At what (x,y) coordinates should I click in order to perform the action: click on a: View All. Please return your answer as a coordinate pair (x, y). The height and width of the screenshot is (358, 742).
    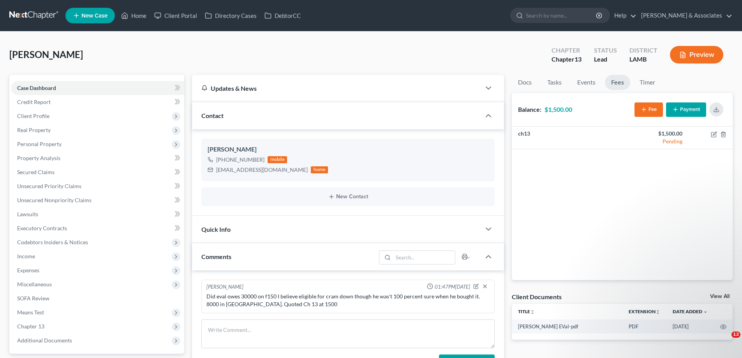
    Looking at the image, I should click on (720, 296).